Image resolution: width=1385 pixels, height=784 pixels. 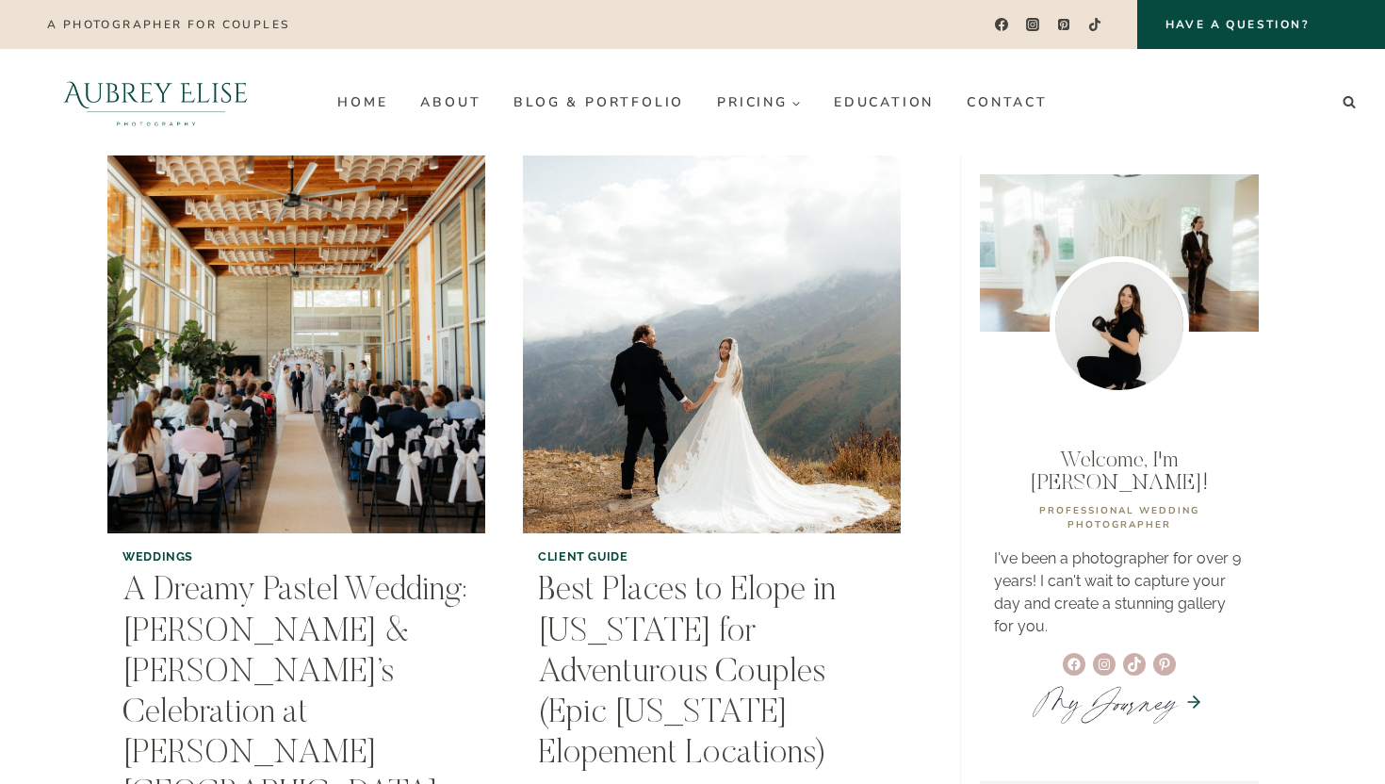 What do you see at coordinates (1064, 25) in the screenshot?
I see `a: Pinterest` at bounding box center [1064, 25].